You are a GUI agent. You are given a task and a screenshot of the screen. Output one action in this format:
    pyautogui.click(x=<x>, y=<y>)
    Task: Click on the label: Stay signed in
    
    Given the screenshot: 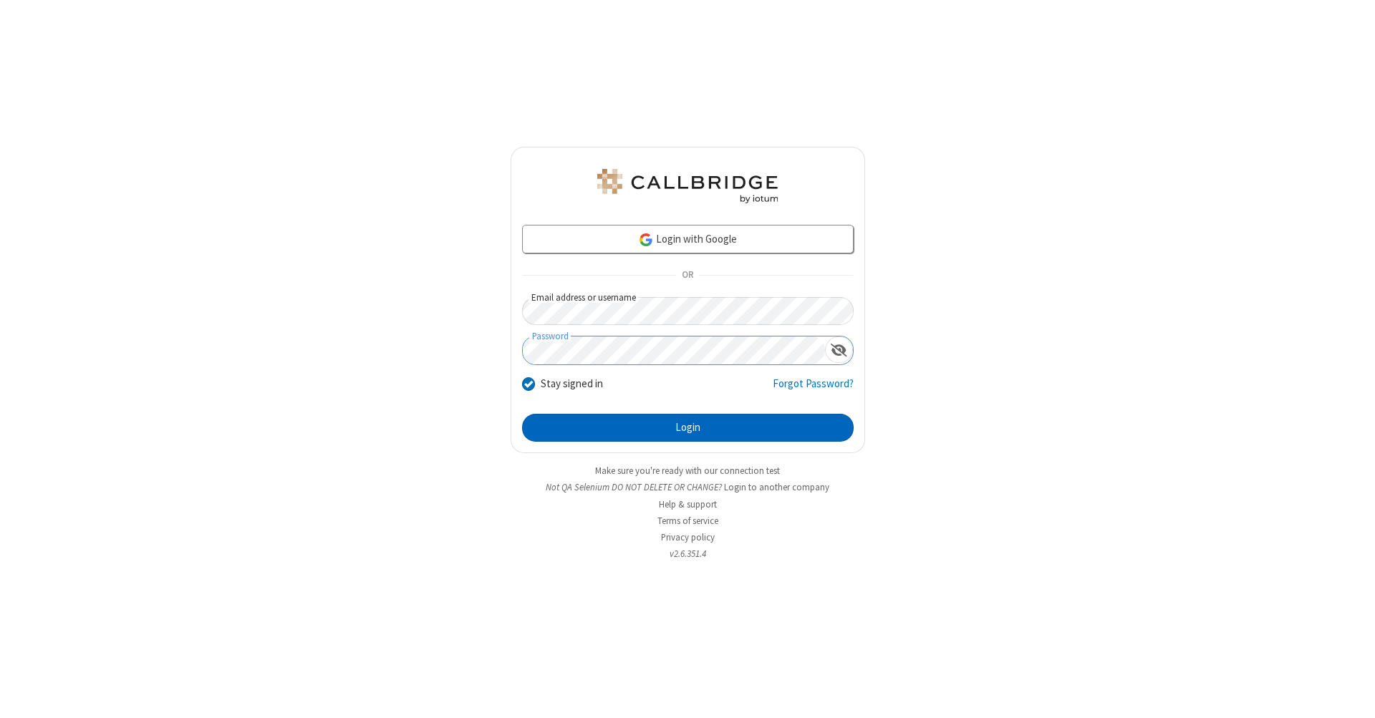 What is the action you would take?
    pyautogui.click(x=571, y=384)
    